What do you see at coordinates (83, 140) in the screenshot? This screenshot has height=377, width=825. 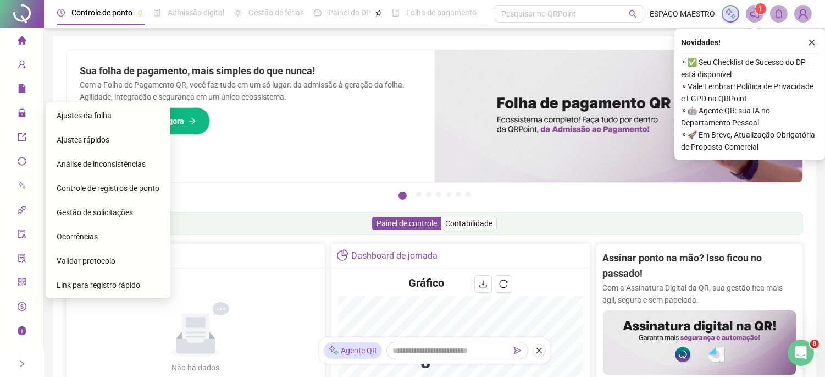 I see `span: Ajustes rápidos` at bounding box center [83, 140].